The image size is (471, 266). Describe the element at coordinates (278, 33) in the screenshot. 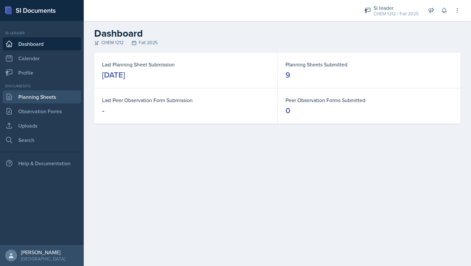

I see `h2: Dashboard` at that location.